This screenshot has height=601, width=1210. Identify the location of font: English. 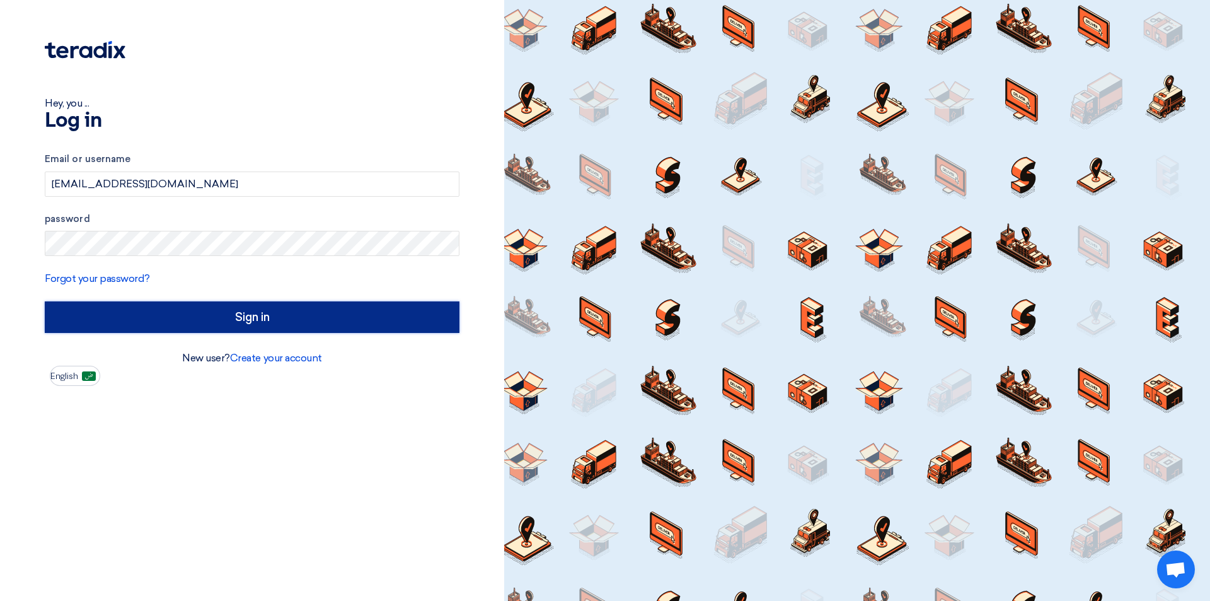
(64, 376).